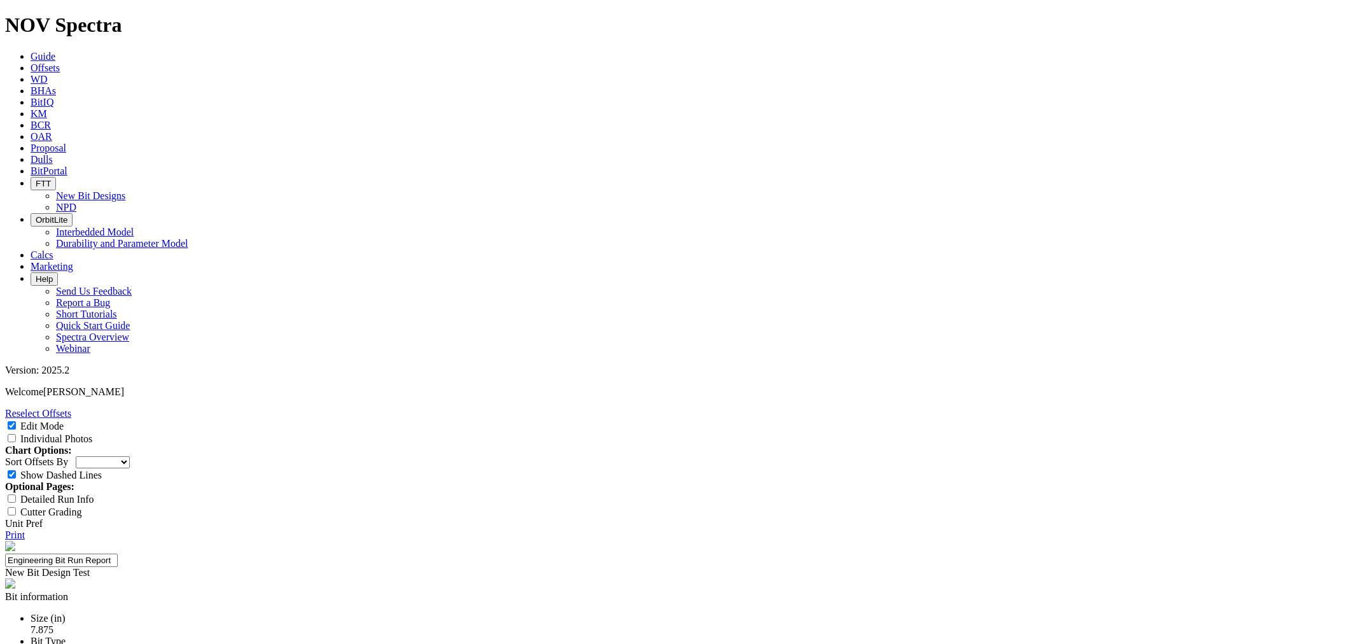 The height and width of the screenshot is (644, 1357). What do you see at coordinates (93, 325) in the screenshot?
I see `a: Quick Start Guide` at bounding box center [93, 325].